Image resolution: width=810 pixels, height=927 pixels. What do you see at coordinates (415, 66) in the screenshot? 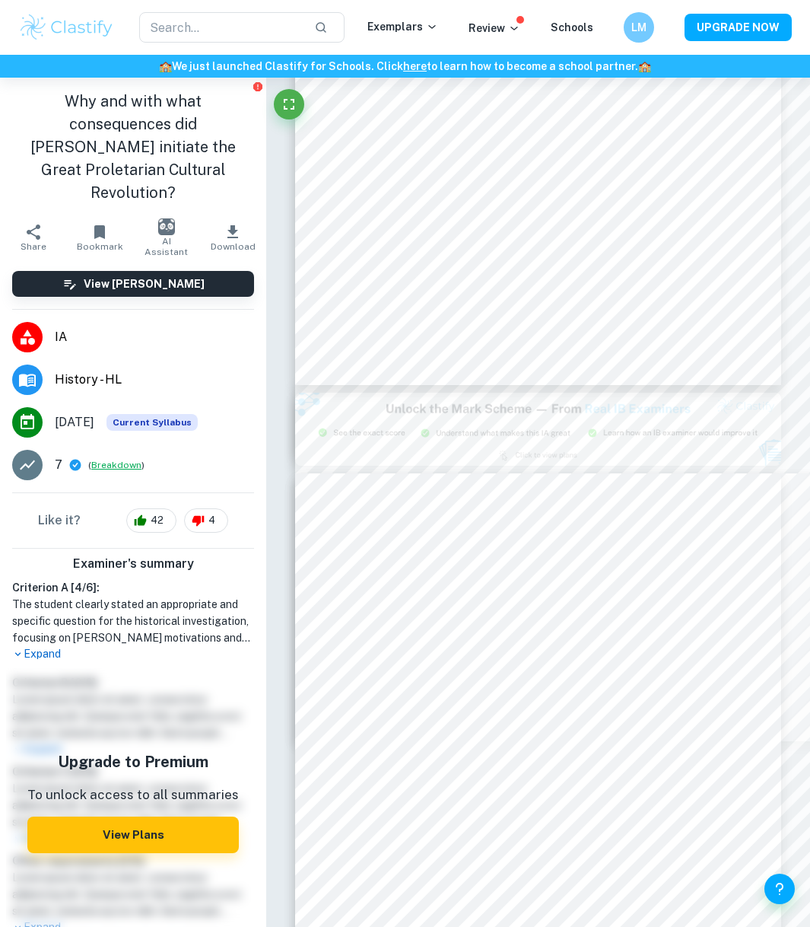
I see `a: here` at bounding box center [415, 66].